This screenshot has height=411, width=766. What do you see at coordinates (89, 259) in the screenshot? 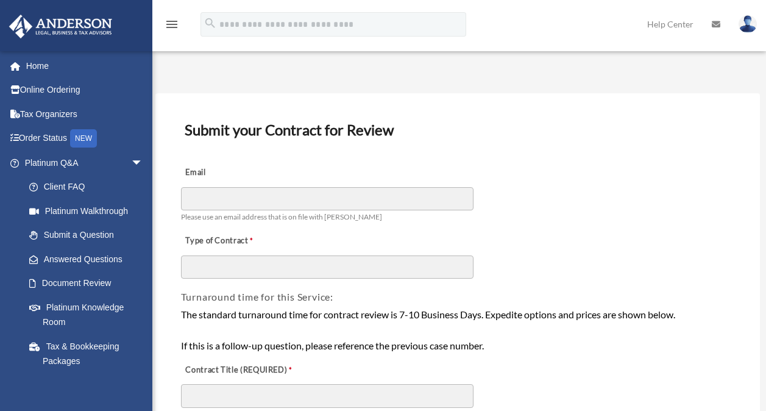
I see `a: Answered Questions` at bounding box center [89, 259].